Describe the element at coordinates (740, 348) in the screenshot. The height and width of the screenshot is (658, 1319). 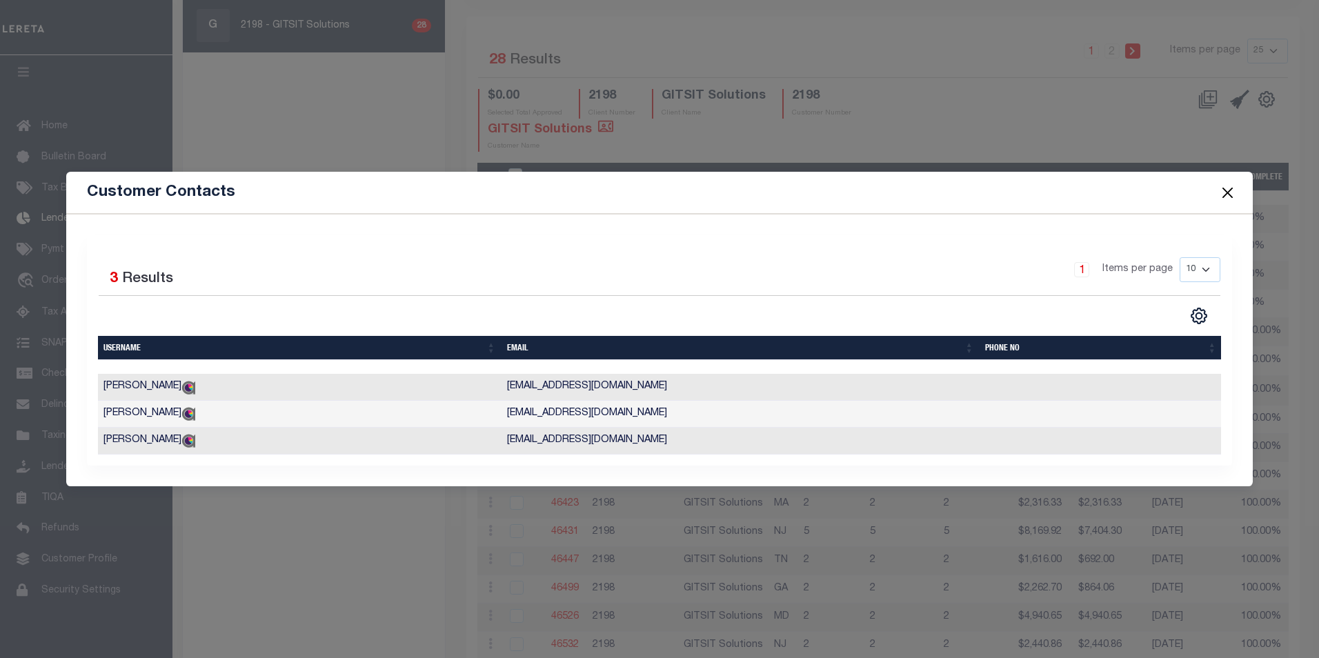
I see `th: Email: activate to sort column ascending` at that location.